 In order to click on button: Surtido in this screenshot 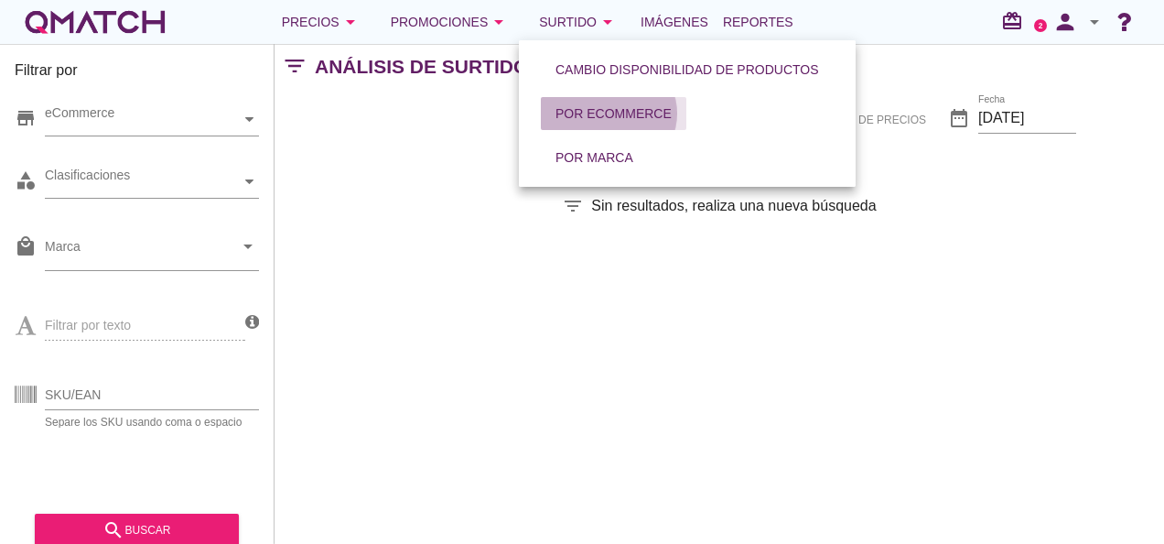, I will do `click(579, 22)`.